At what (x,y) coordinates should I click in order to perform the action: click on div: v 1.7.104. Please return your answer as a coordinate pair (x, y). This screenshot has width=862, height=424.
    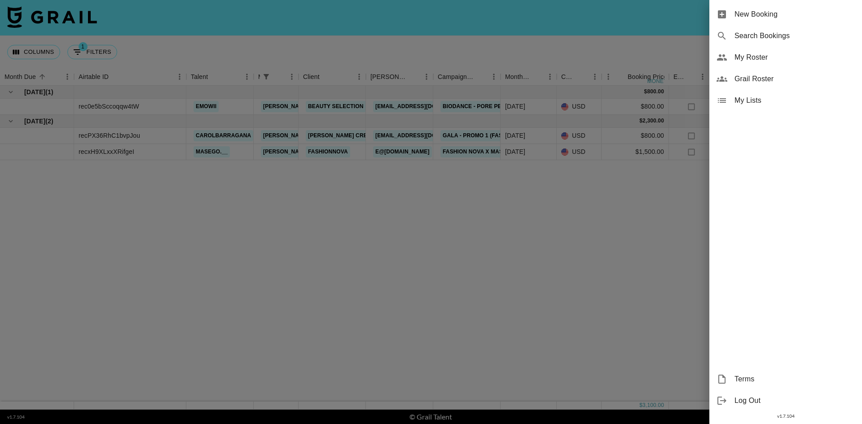
    Looking at the image, I should click on (786, 416).